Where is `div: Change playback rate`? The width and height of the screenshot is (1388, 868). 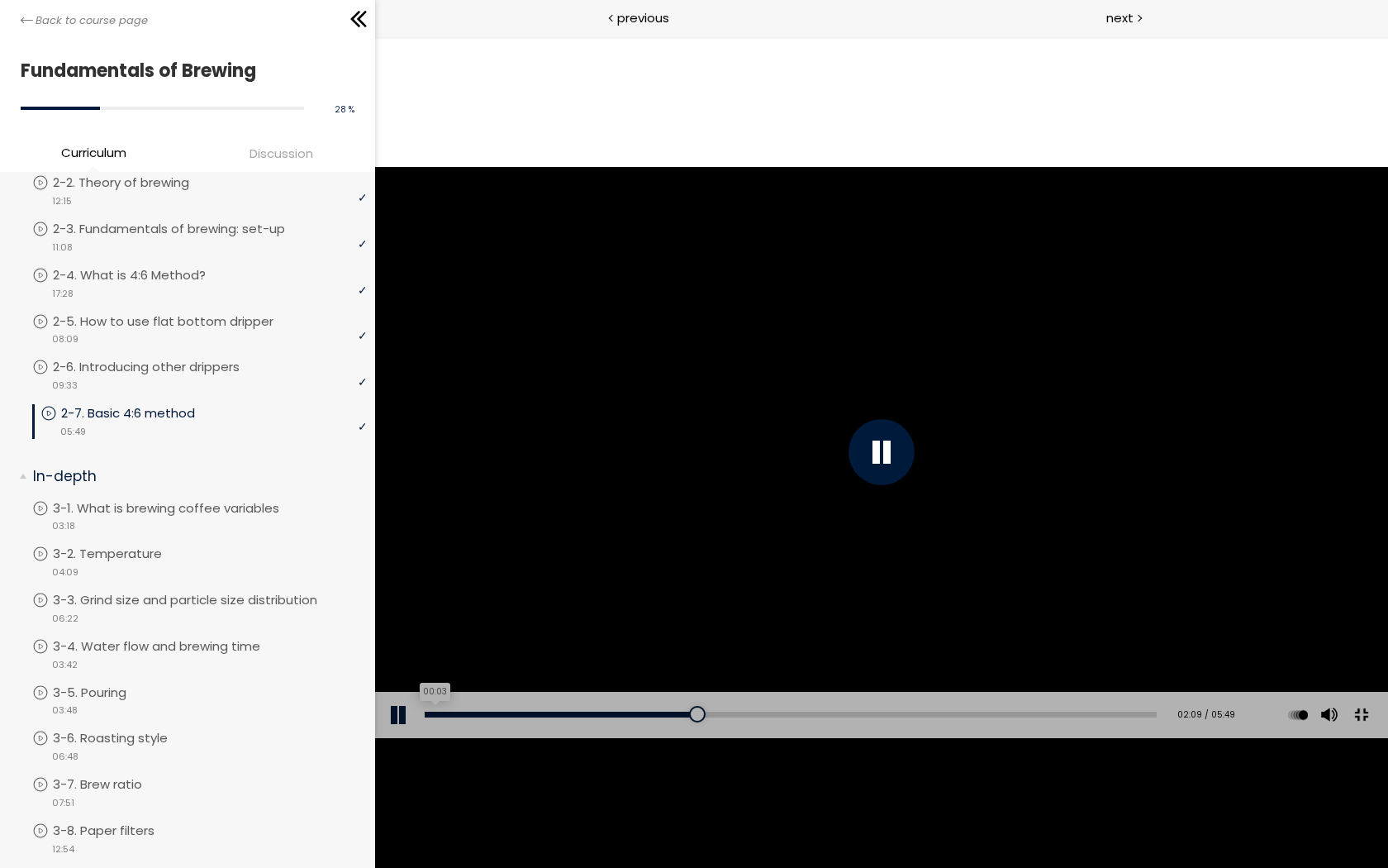 div: Change playback rate is located at coordinates (923, 678).